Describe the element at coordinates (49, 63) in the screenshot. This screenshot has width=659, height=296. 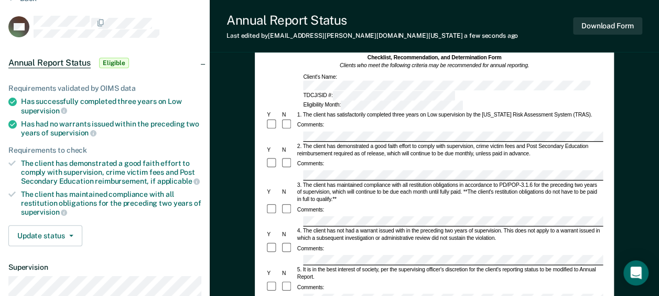
I see `span: Annual Report Status` at that location.